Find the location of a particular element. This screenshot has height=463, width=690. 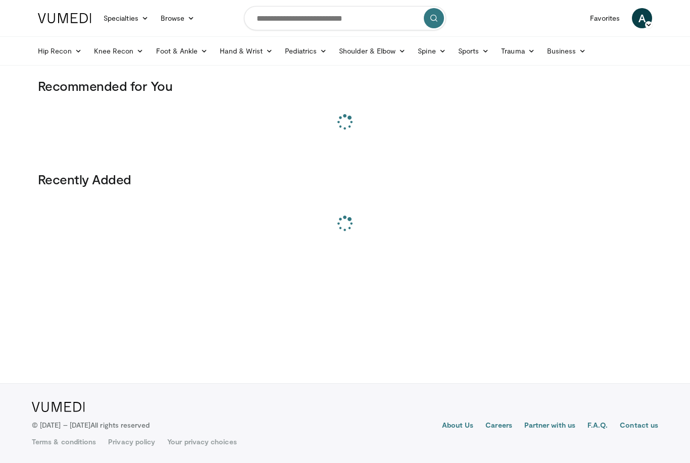

a: Contact us is located at coordinates (639, 426).